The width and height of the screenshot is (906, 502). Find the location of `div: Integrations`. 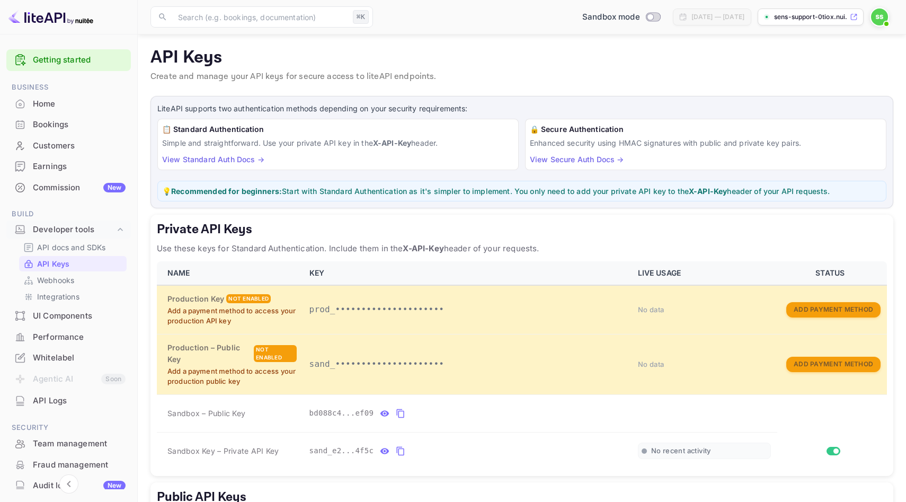

div: Integrations is located at coordinates (73, 296).